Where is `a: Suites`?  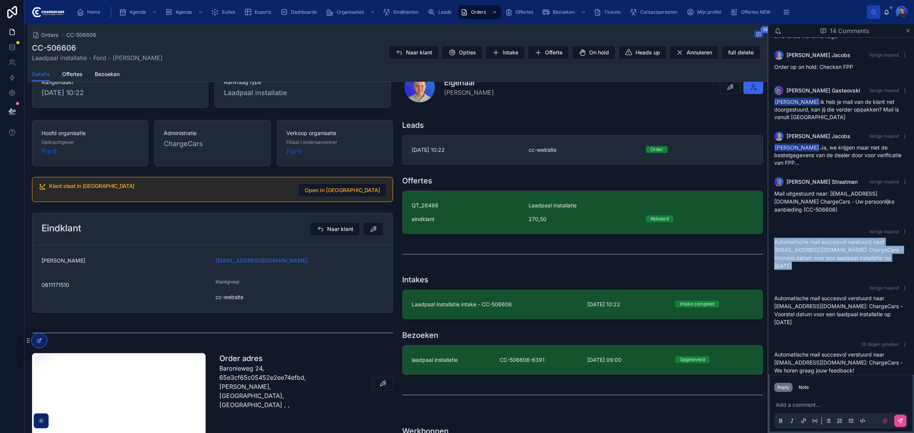
a: Suites is located at coordinates (224, 12).